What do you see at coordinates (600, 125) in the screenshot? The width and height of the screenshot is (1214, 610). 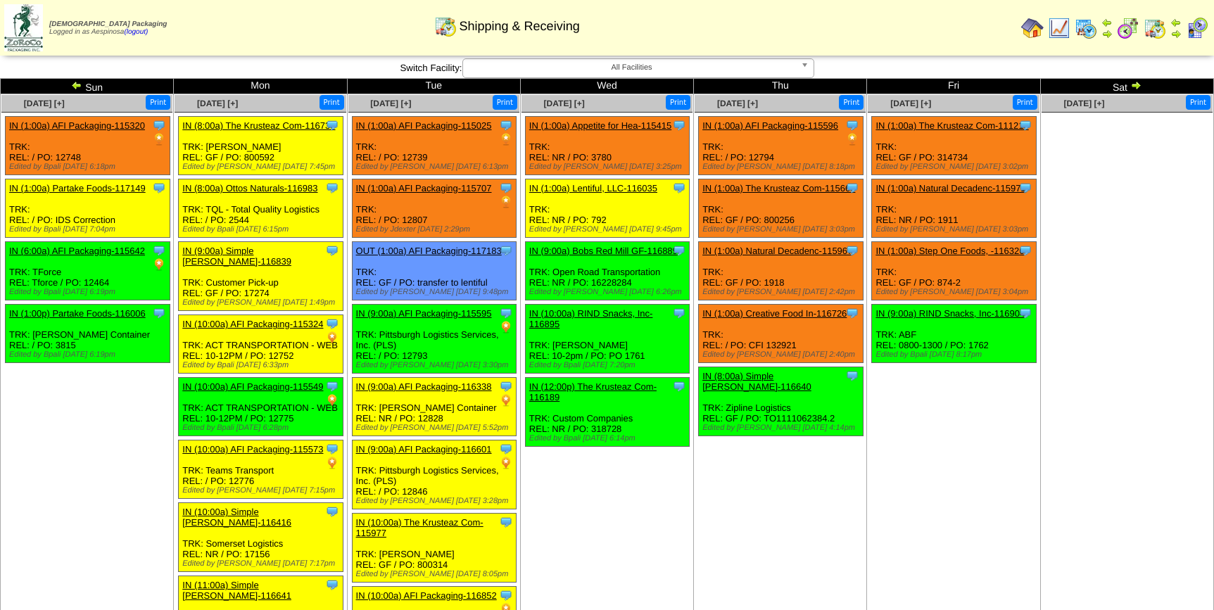 I see `a: IN (1:00a) Appetite for Hea-115415` at bounding box center [600, 125].